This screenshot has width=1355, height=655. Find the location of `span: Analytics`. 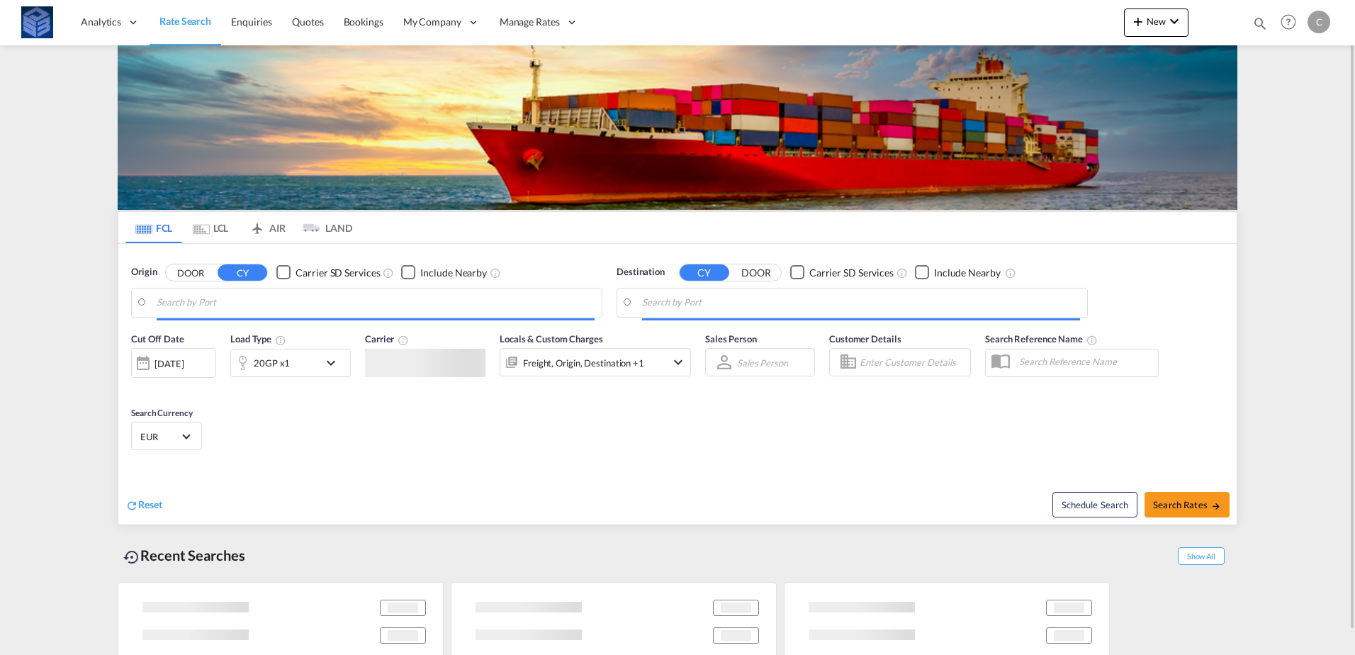

span: Analytics is located at coordinates (101, 22).